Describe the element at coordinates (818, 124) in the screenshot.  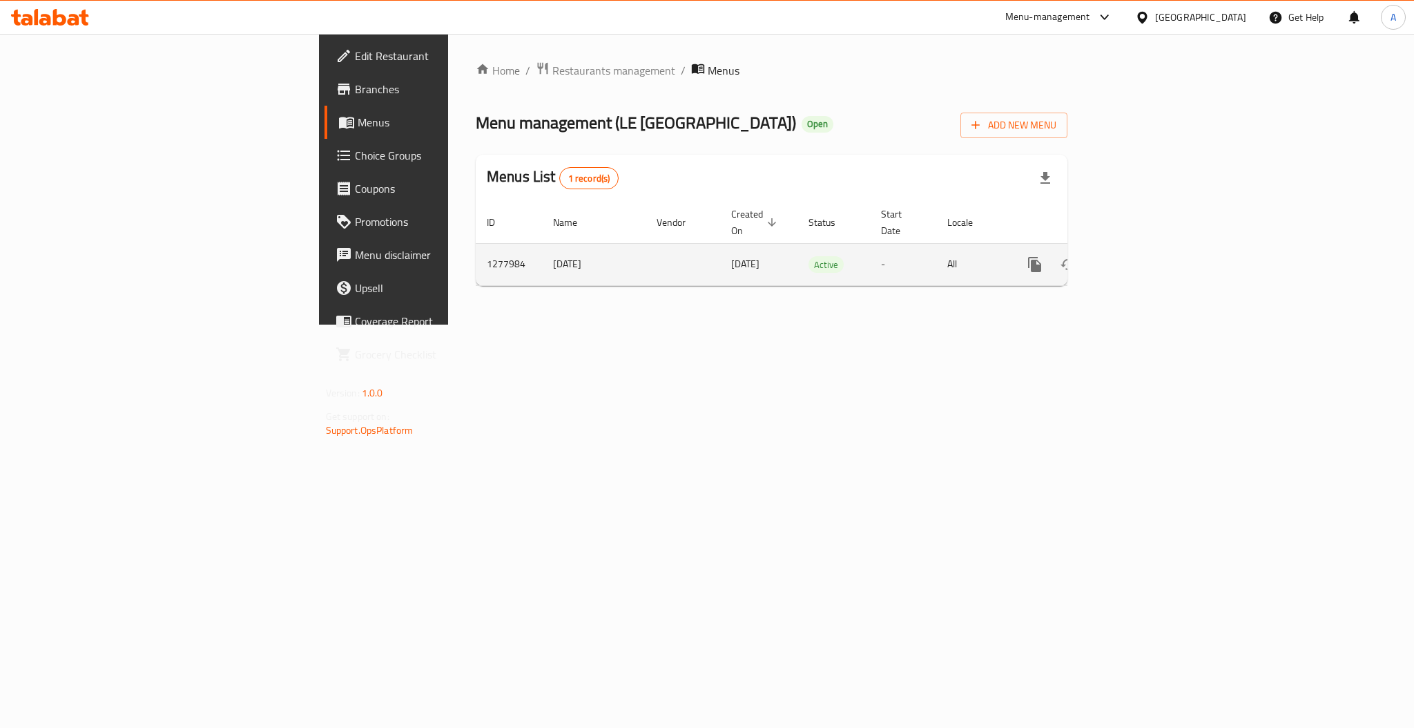
I see `div: Open` at that location.